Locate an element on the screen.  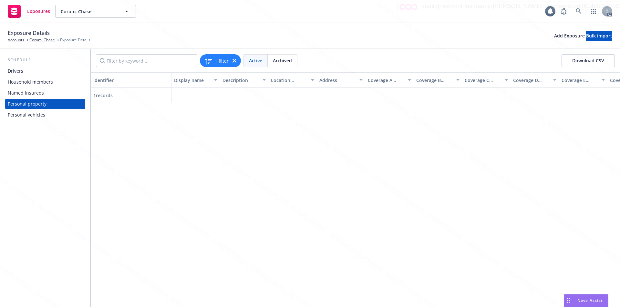
span: 1 filter is located at coordinates (222, 61).